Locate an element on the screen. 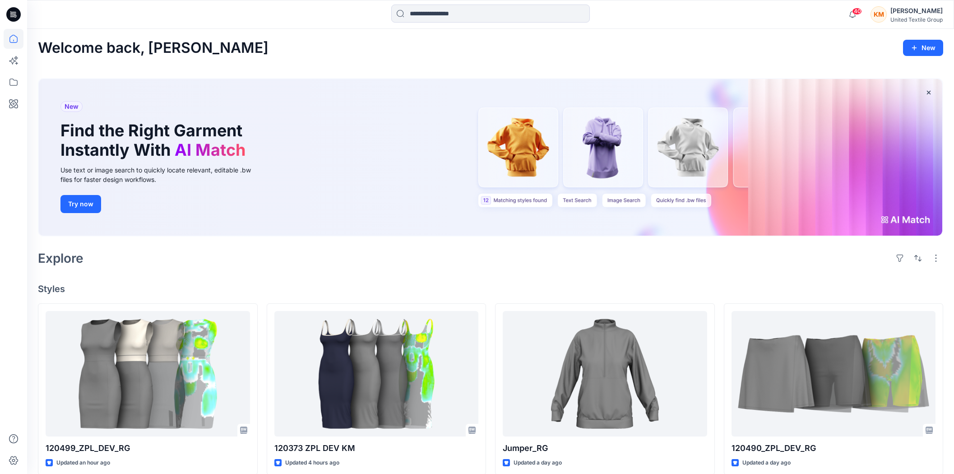  p: Updated an hour ago is located at coordinates (83, 463).